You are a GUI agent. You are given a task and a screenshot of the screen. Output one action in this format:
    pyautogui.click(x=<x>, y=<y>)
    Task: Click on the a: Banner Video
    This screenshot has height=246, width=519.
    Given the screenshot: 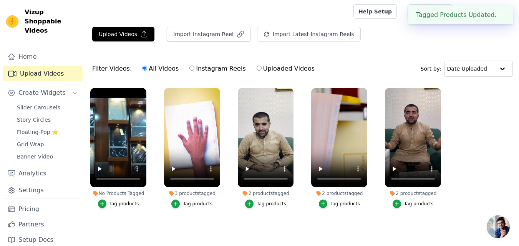 What is the action you would take?
    pyautogui.click(x=47, y=157)
    